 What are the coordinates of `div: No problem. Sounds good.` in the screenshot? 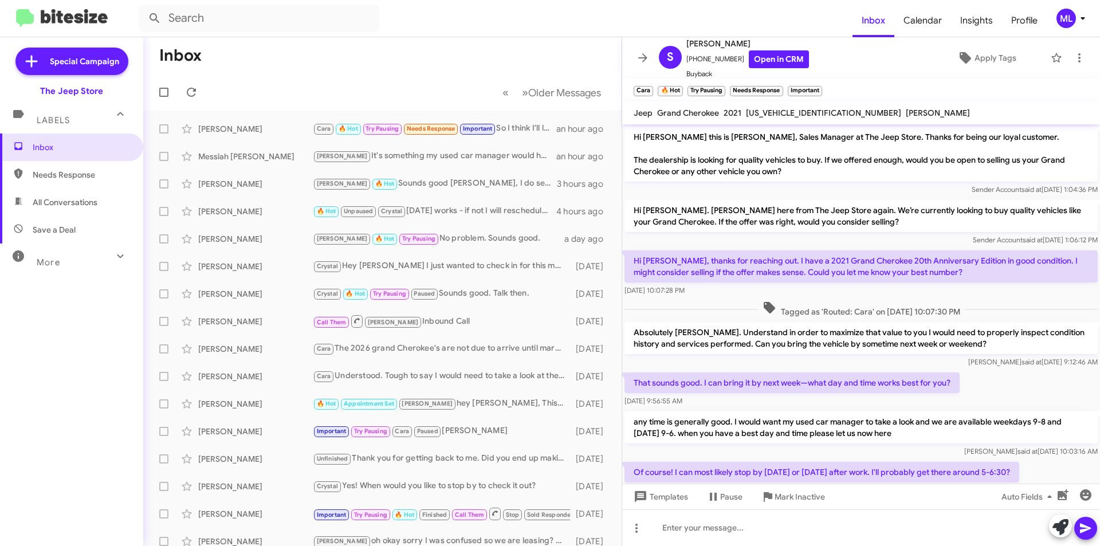 It's located at (438, 238).